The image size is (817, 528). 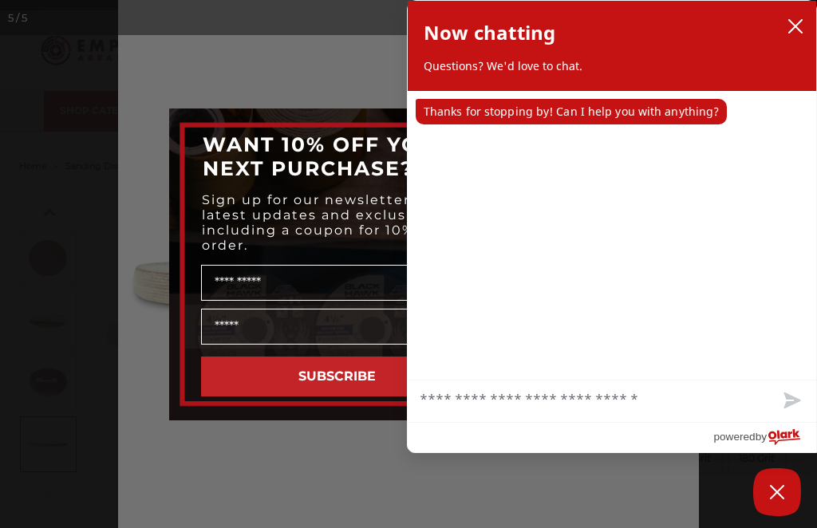 I want to click on h2: Now chatting, so click(x=489, y=33).